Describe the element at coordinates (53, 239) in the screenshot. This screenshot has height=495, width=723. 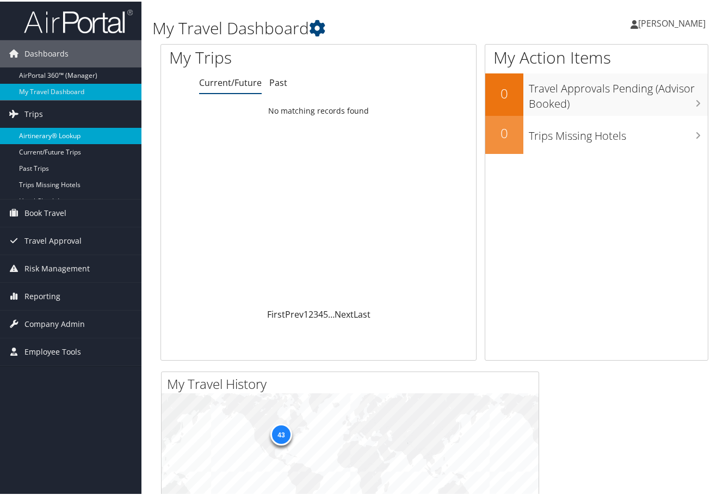
I see `span: Travel Approval` at that location.